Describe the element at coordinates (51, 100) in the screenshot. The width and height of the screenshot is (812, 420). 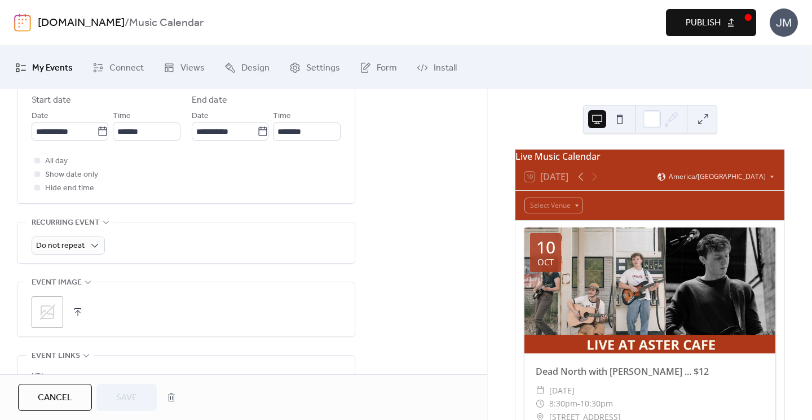
I see `div: Start date` at that location.